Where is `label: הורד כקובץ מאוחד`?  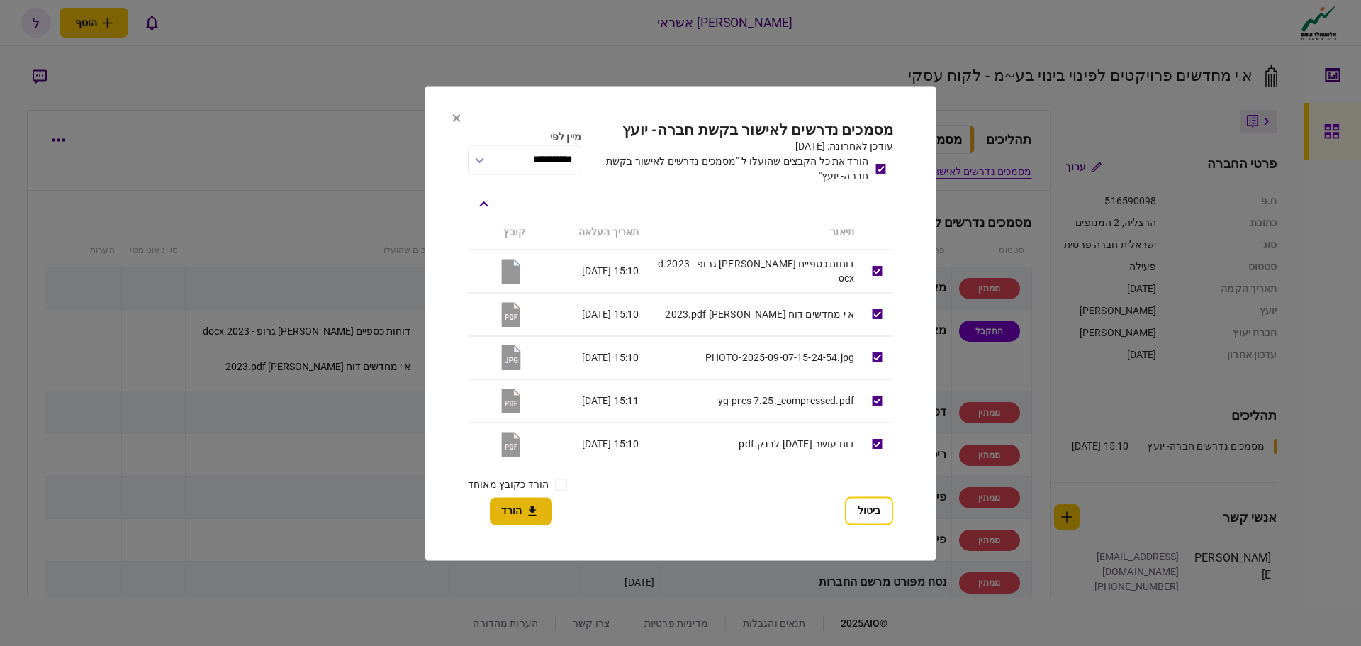
label: הורד כקובץ מאוחד is located at coordinates (508, 484).